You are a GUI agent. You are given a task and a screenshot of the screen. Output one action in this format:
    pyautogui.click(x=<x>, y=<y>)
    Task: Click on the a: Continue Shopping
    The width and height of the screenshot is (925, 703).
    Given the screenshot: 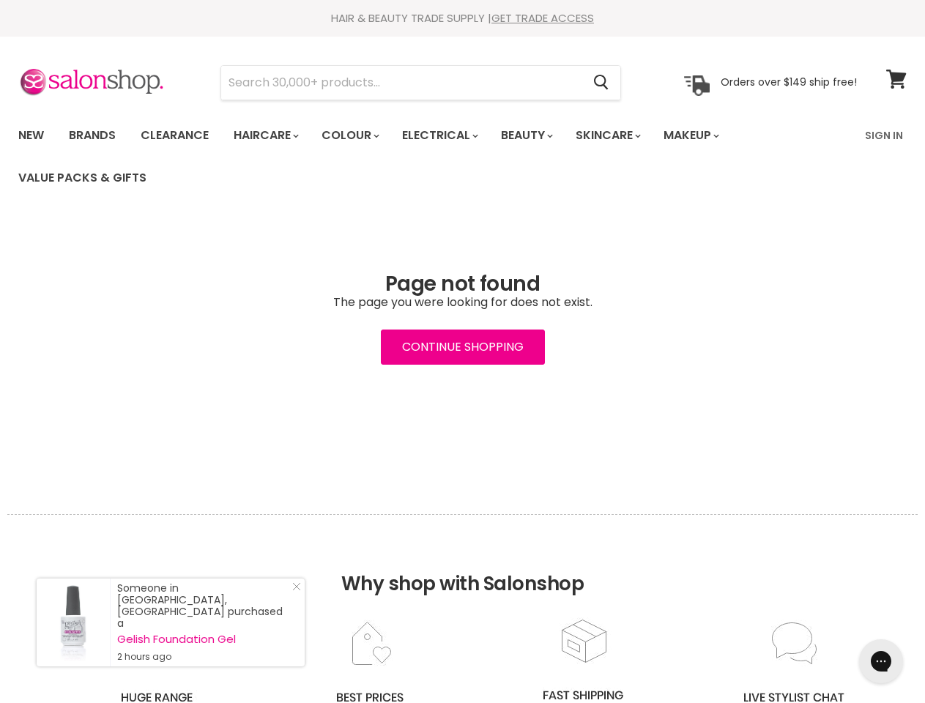 What is the action you would take?
    pyautogui.click(x=463, y=347)
    